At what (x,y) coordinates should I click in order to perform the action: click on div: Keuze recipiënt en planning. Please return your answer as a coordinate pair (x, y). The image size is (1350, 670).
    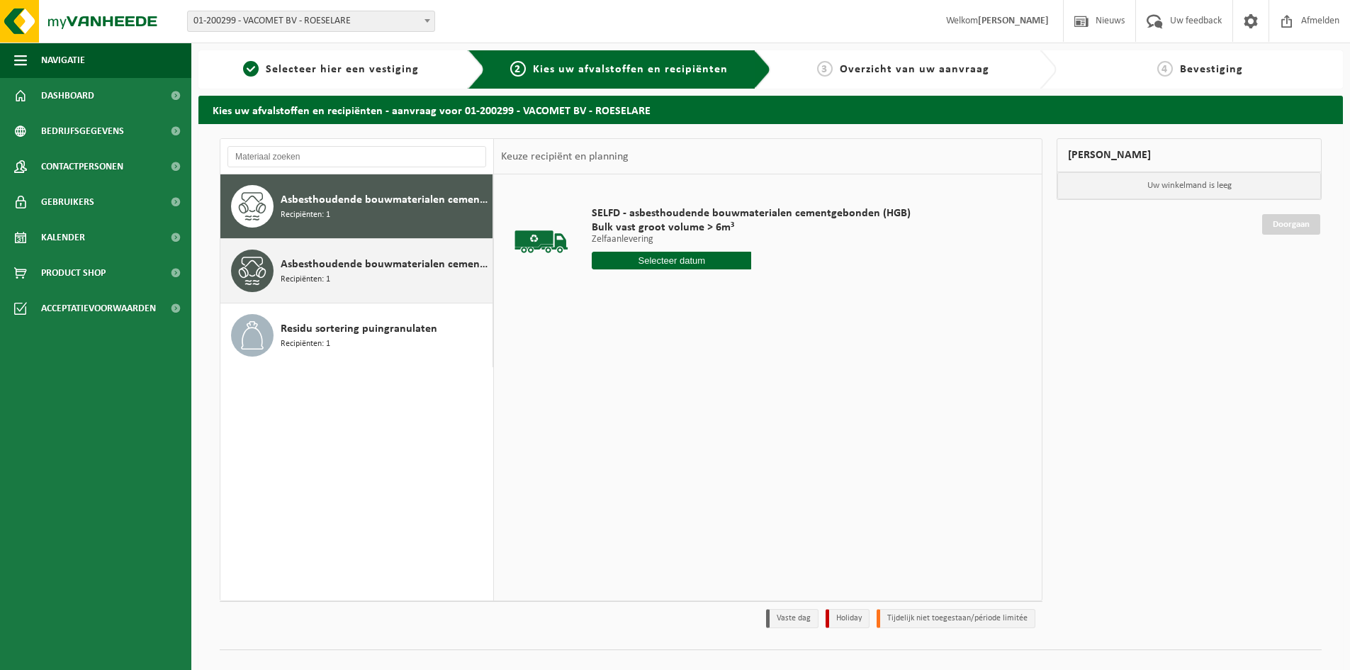
    Looking at the image, I should click on (565, 157).